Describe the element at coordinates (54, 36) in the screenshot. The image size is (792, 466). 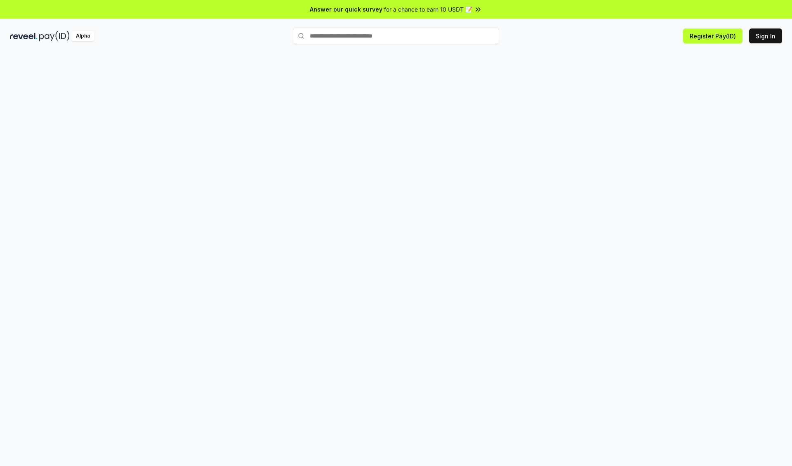
I see `img: pay_id` at that location.